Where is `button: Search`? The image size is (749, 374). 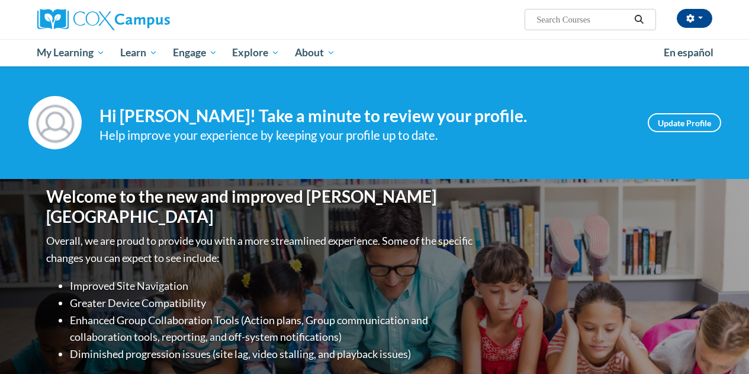
button: Search is located at coordinates (639, 20).